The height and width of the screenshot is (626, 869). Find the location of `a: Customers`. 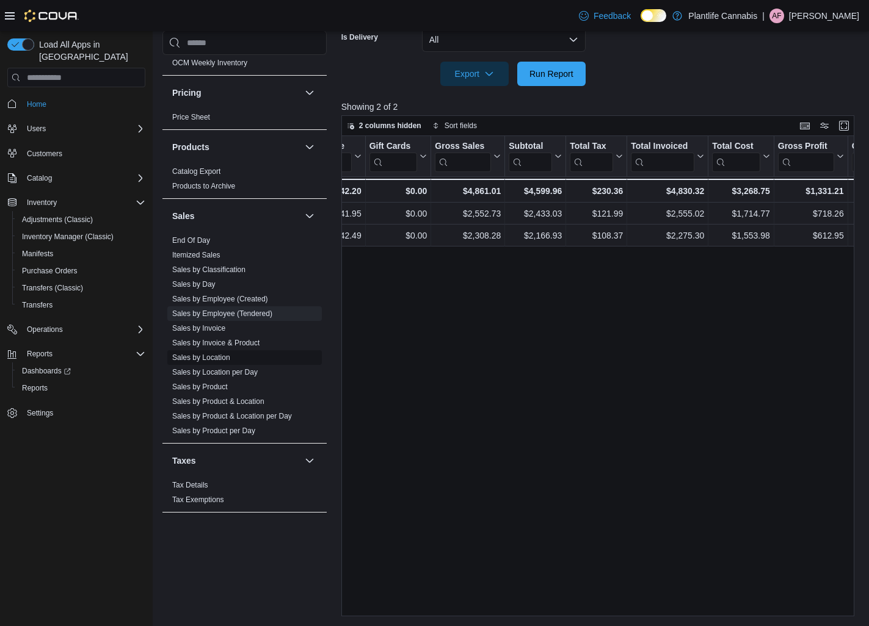

a: Customers is located at coordinates (45, 154).